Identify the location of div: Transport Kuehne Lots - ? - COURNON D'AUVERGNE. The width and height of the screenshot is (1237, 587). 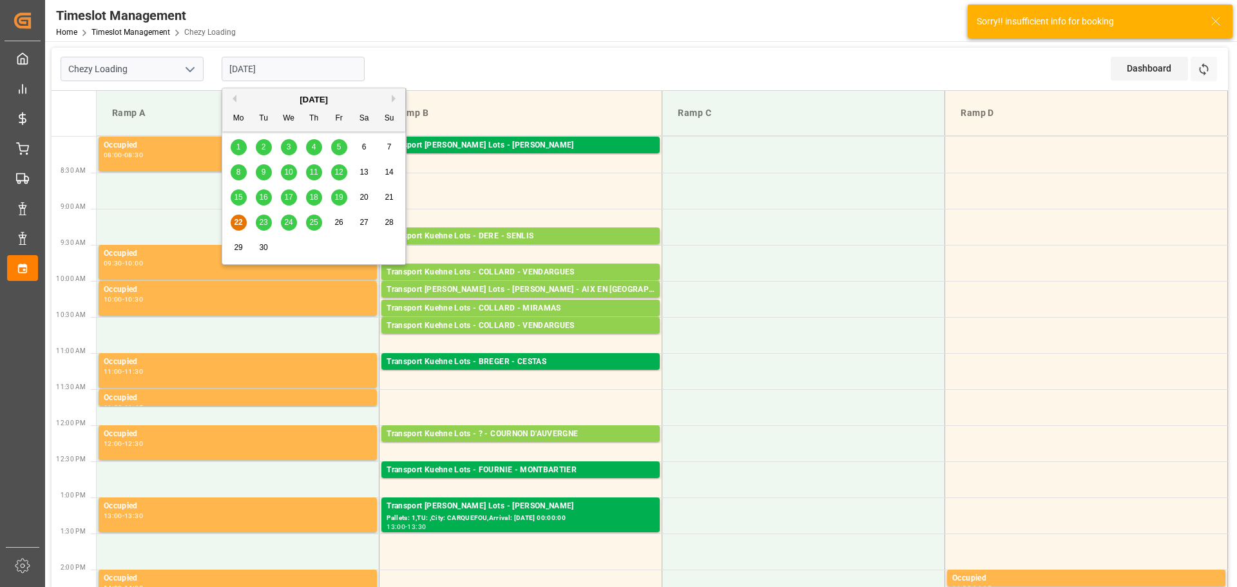
(521, 434).